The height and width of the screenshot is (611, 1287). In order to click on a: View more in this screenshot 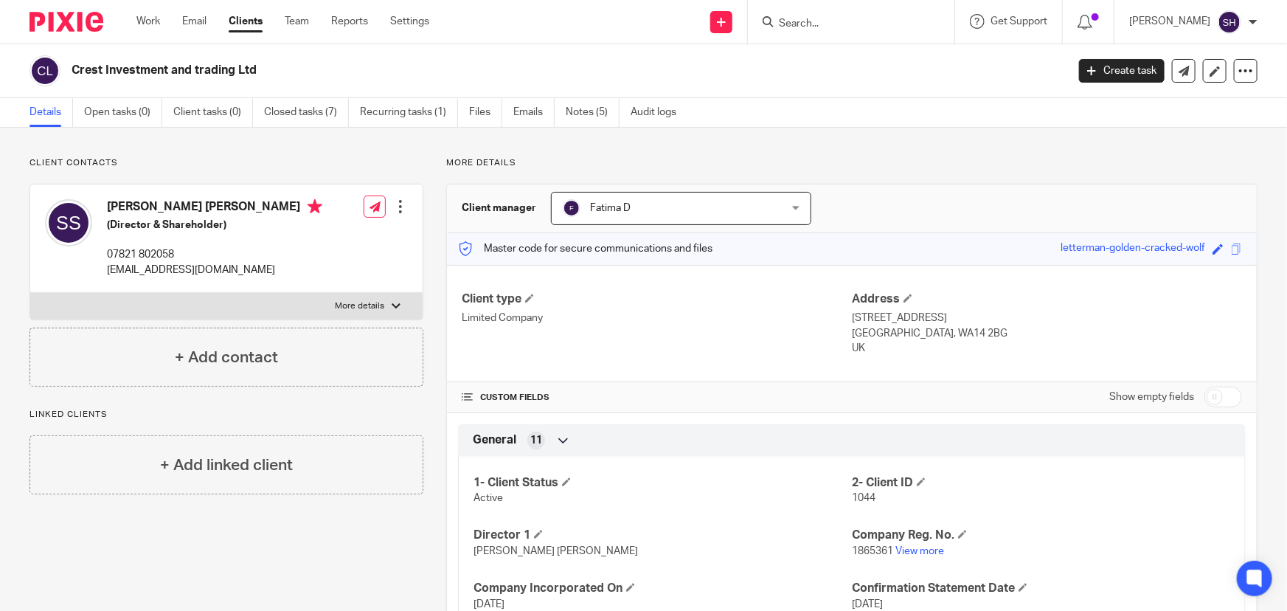, I will do `click(920, 551)`.